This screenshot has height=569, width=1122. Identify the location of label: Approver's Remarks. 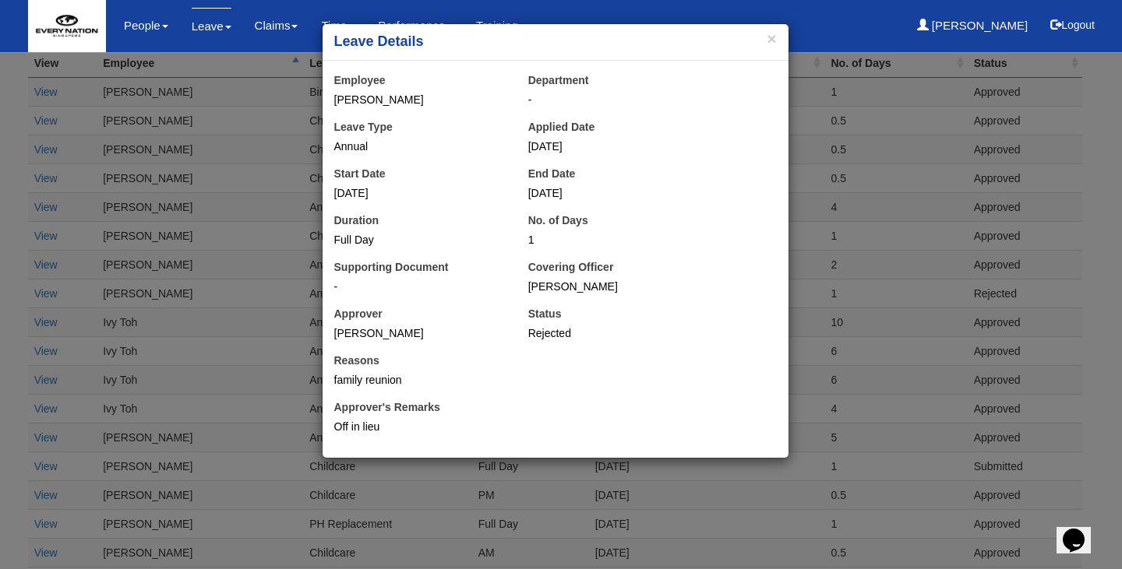
(387, 407).